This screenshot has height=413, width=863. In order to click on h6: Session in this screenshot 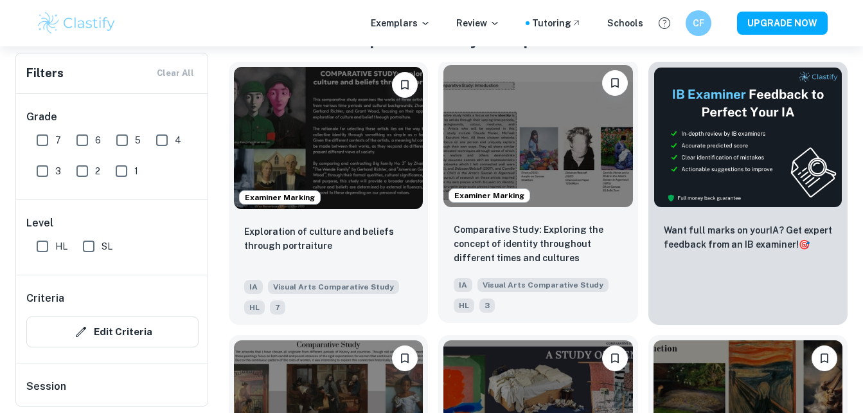, I will do `click(112, 391)`.